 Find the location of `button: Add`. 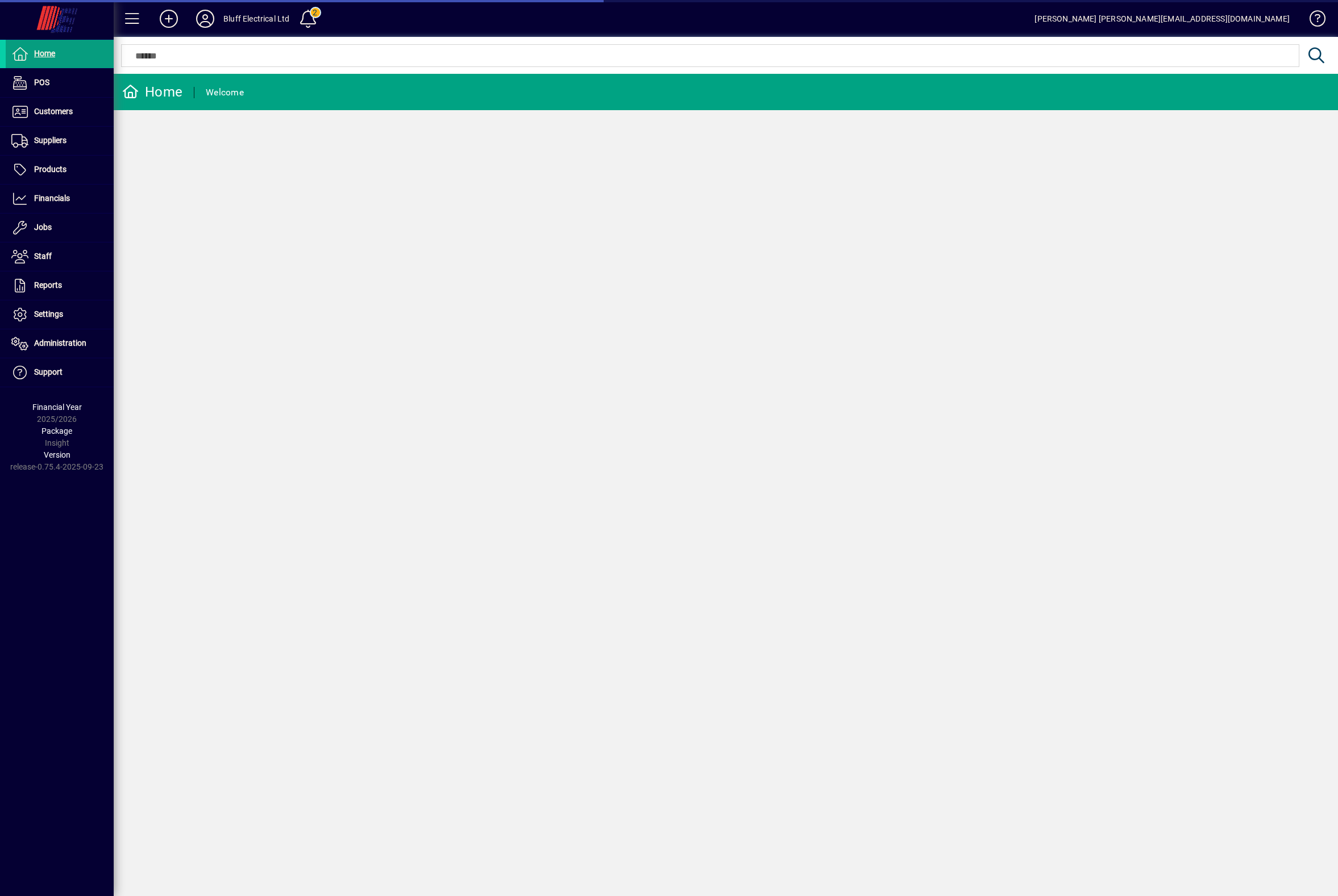

button: Add is located at coordinates (169, 19).